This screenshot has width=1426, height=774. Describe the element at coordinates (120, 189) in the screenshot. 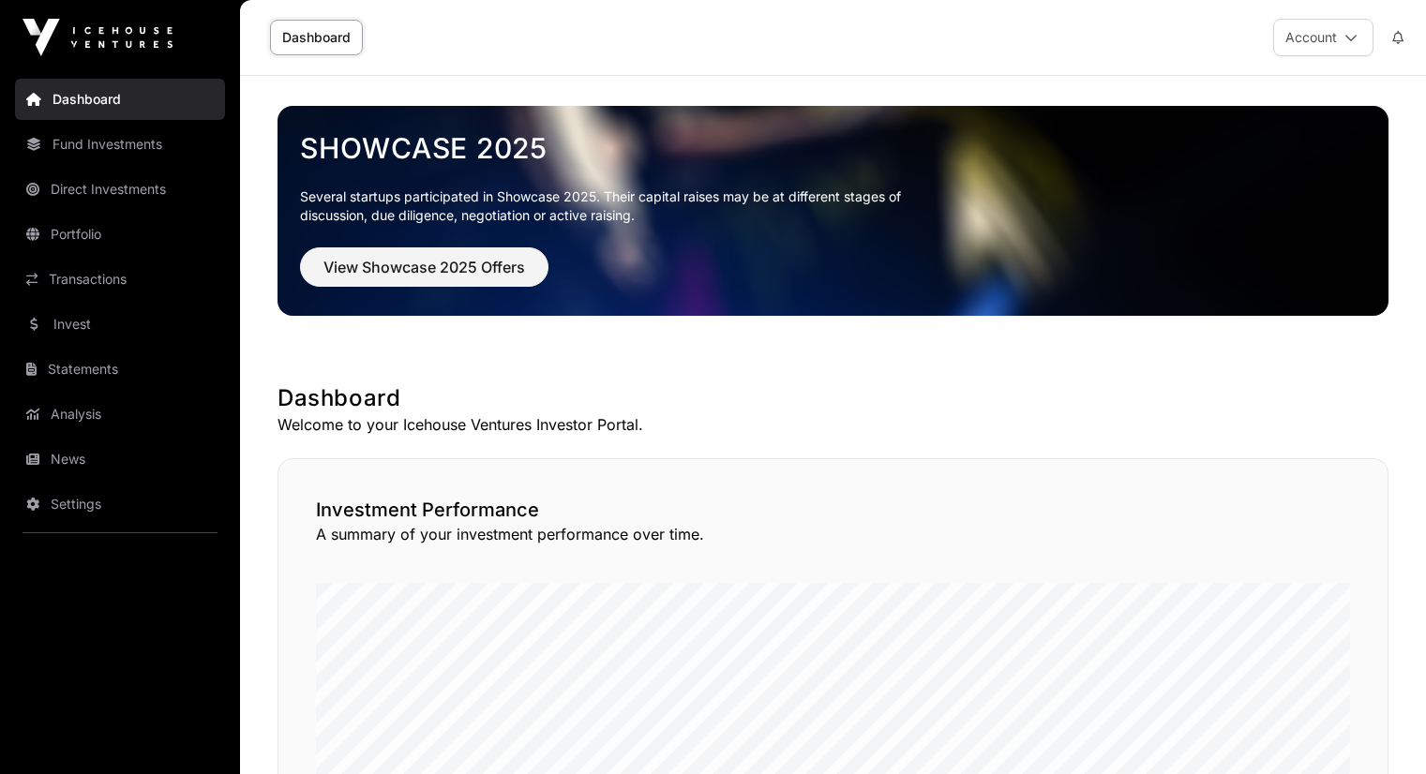

I see `a: Direct Investments` at that location.